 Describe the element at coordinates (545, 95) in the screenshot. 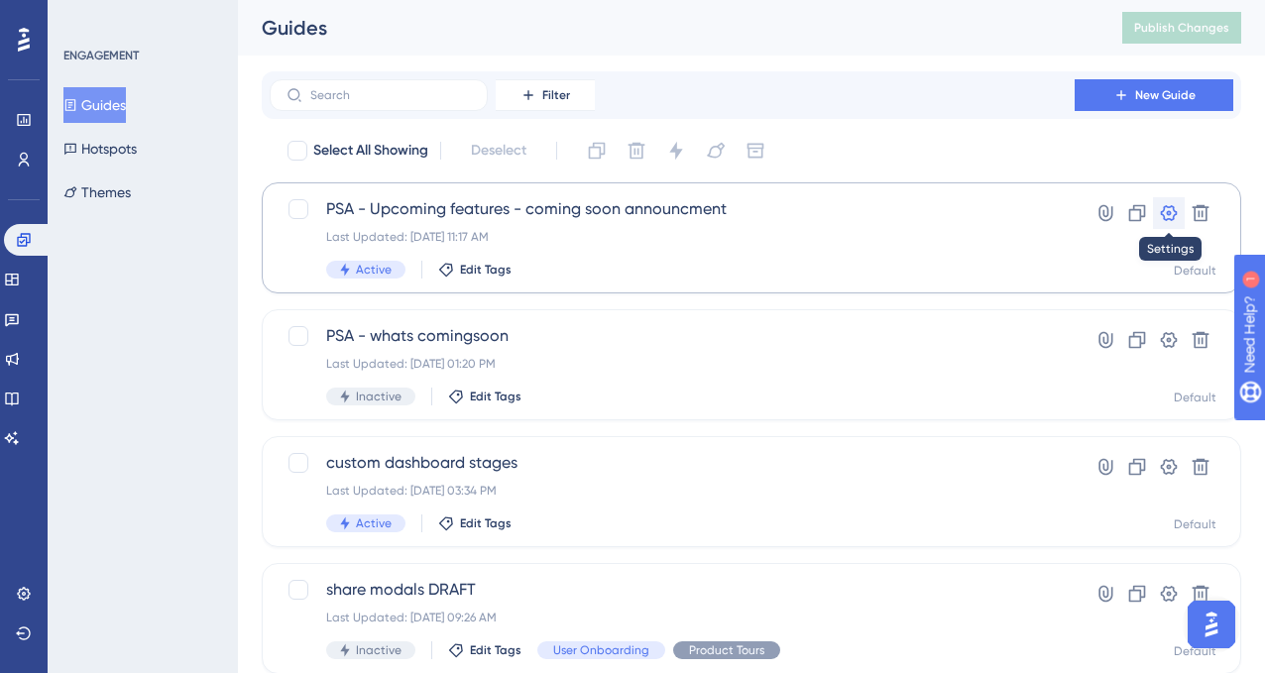

I see `button: Filter` at that location.